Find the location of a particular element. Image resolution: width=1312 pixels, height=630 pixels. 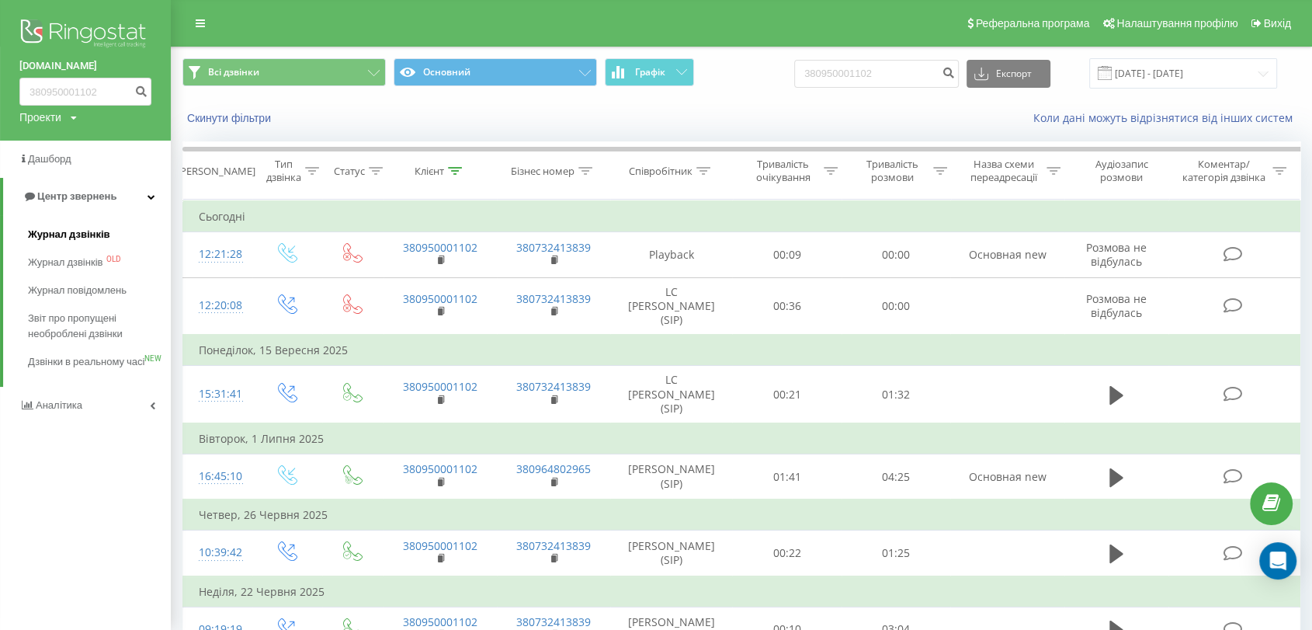

span: Центр звернень is located at coordinates (77, 196).